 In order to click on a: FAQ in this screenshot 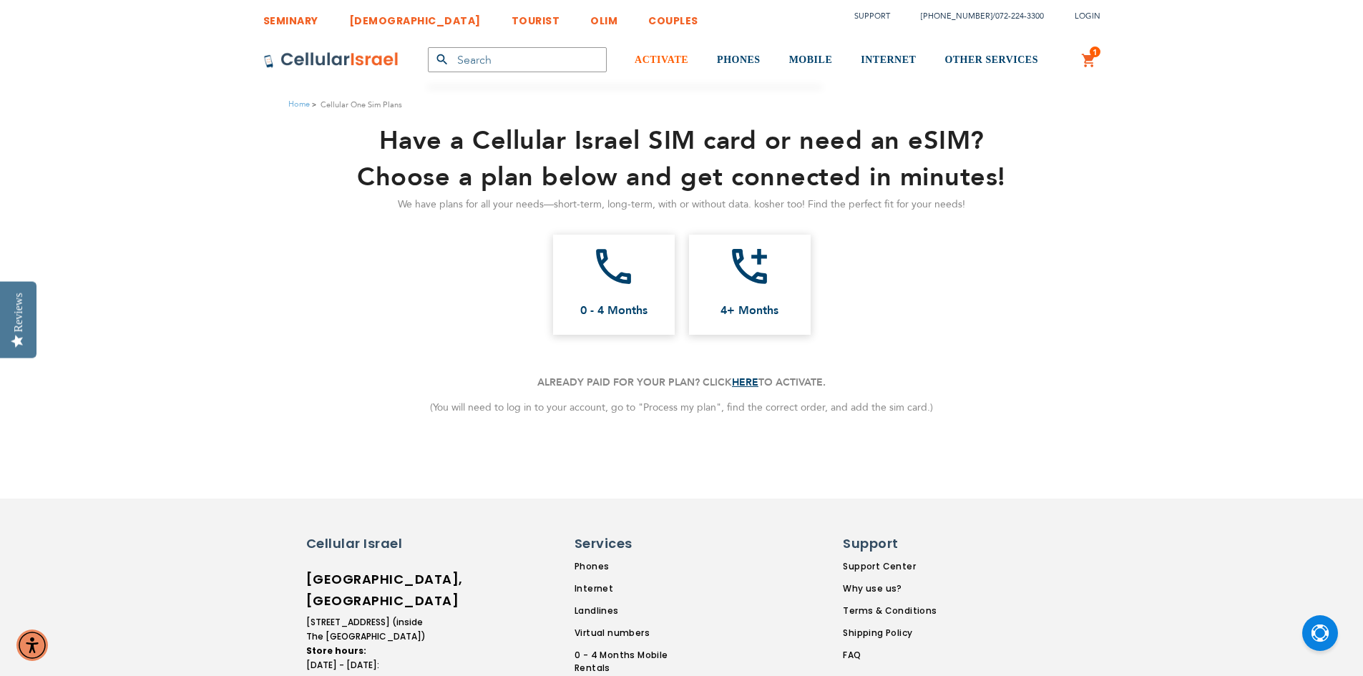, I will do `click(889, 655)`.